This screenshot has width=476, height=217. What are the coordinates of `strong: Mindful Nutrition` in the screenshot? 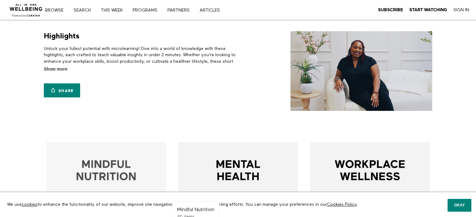 It's located at (196, 210).